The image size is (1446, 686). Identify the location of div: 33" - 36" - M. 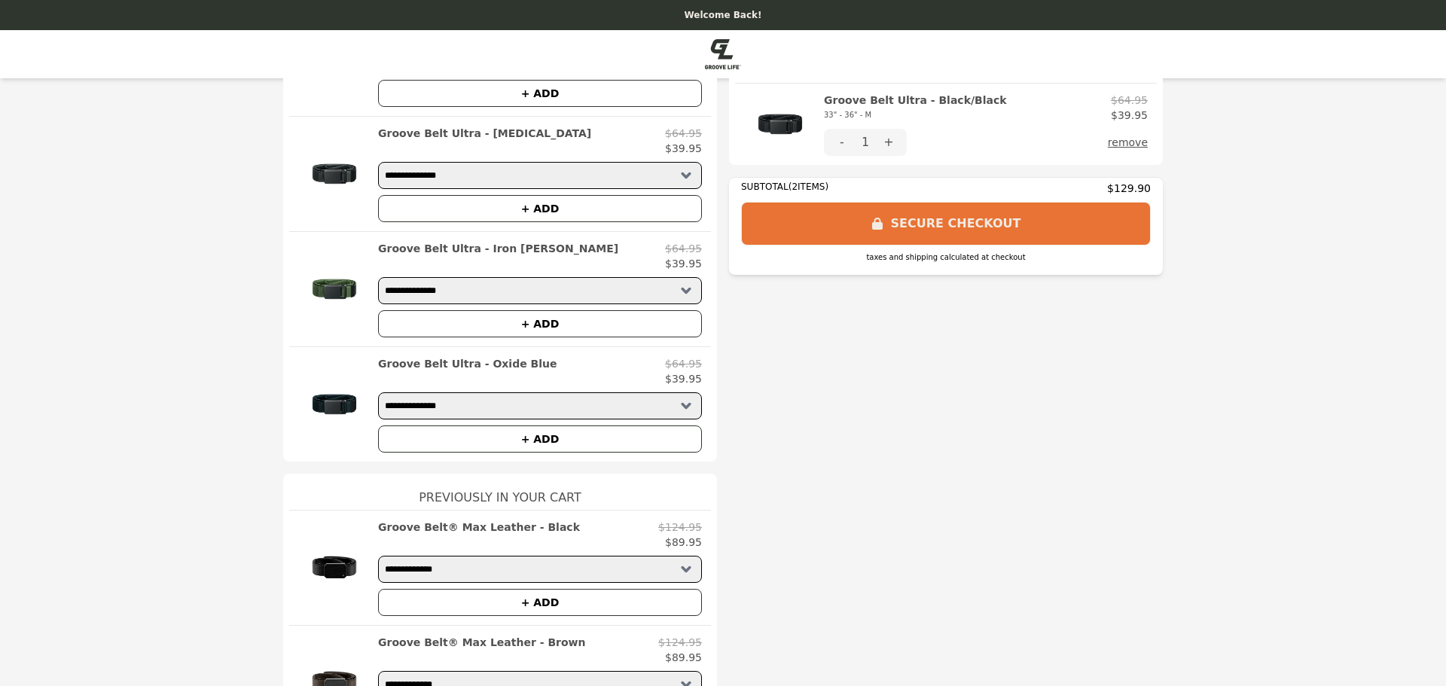
(915, 115).